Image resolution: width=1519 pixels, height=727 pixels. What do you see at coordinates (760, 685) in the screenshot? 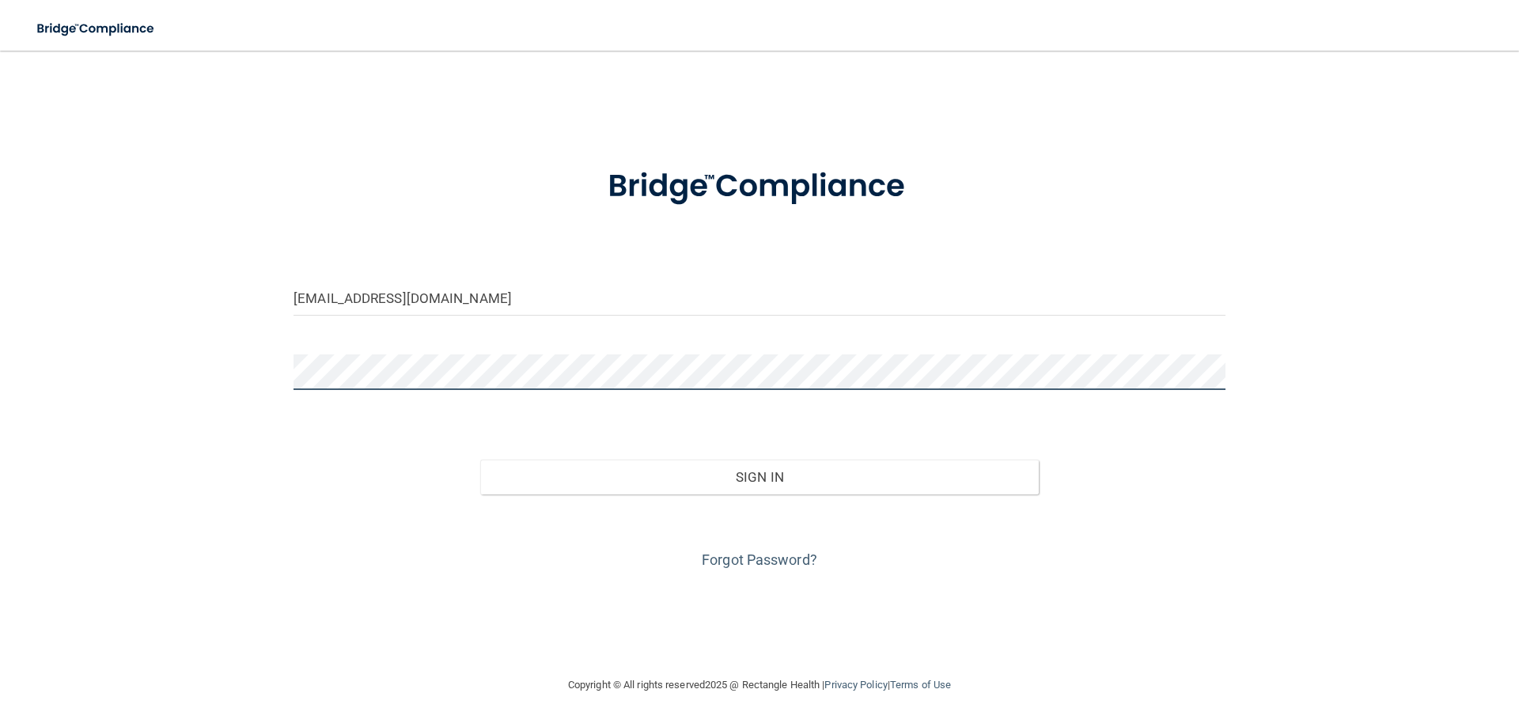
I see `div: Copyright © All rights reserved 2025 @ Rectangle Health | |` at bounding box center [760, 685].